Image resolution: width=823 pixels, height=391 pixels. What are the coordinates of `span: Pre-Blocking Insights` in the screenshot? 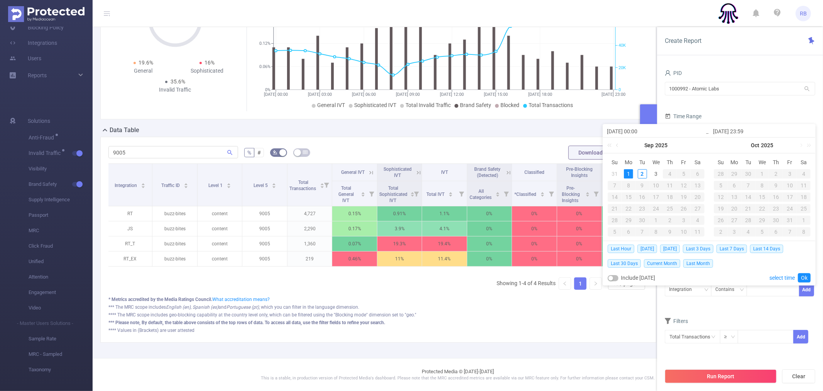 It's located at (579, 172).